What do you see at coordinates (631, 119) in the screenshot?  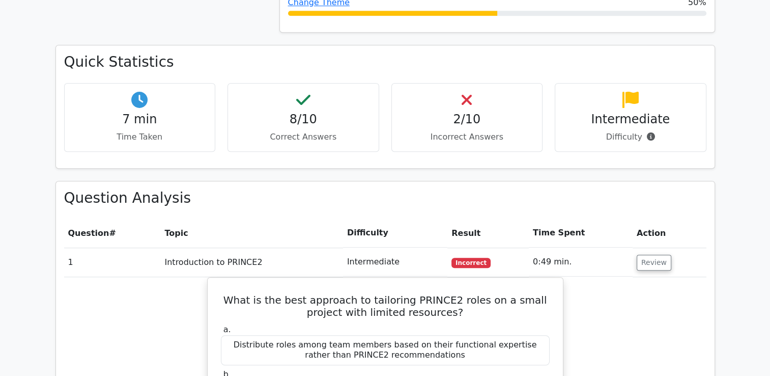 I see `h4: Intermediate` at bounding box center [631, 119].